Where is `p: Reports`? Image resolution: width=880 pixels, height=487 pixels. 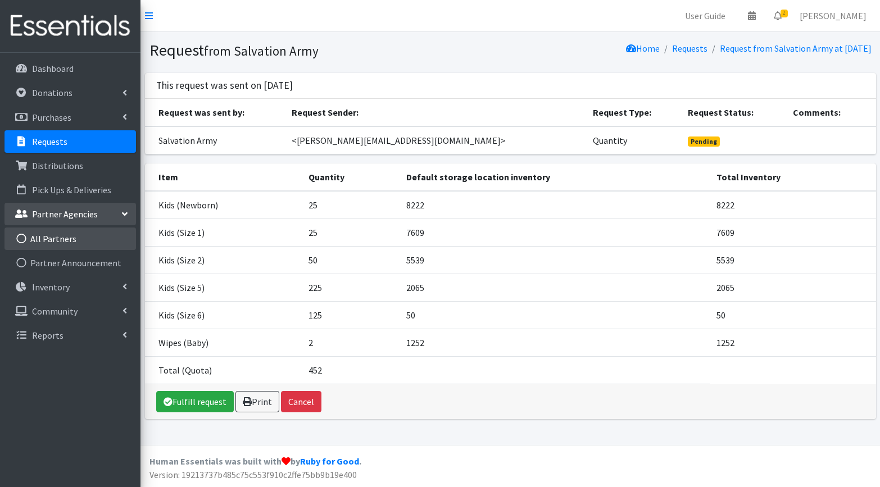 p: Reports is located at coordinates (48, 335).